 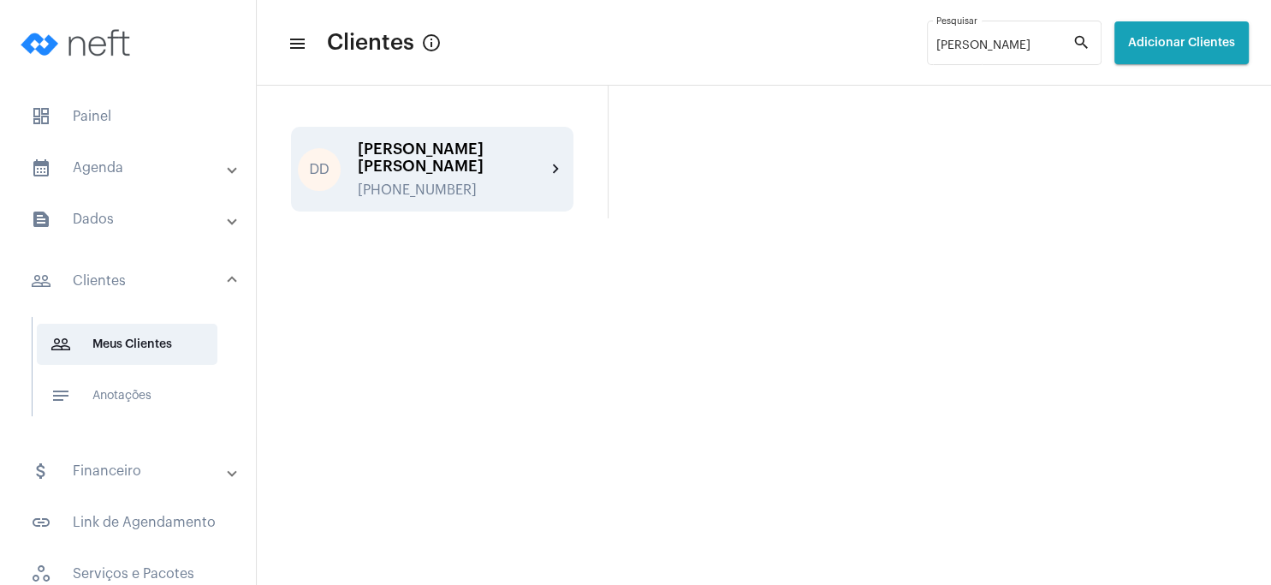 What do you see at coordinates (129, 219) in the screenshot?
I see `mat-panel-title: Dados` at bounding box center [129, 219].